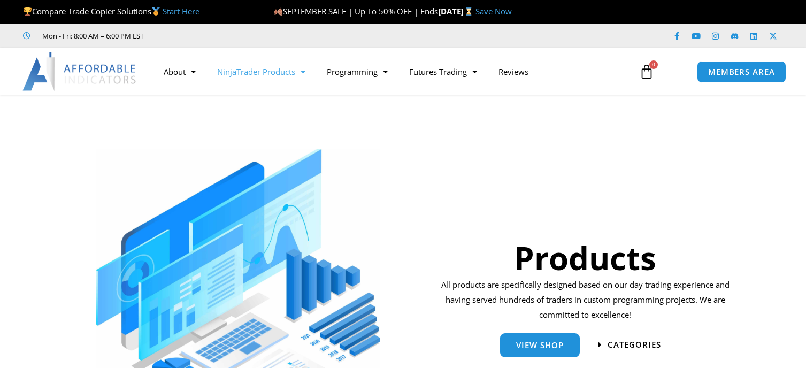 The width and height of the screenshot is (806, 368). Describe the element at coordinates (742, 72) in the screenshot. I see `span: MEMBERS AREA` at that location.